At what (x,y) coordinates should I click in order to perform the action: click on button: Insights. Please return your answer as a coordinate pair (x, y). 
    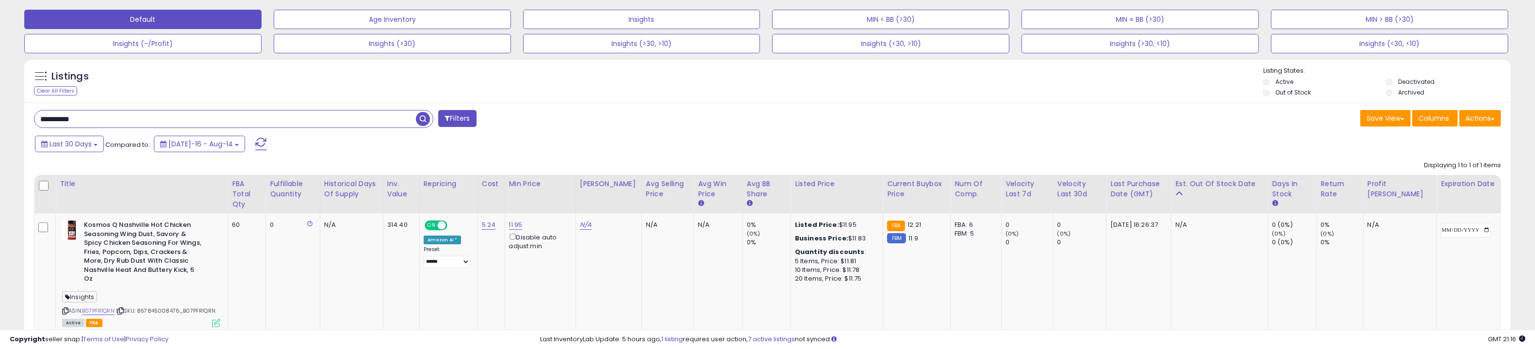
    Looking at the image, I should click on (641, 19).